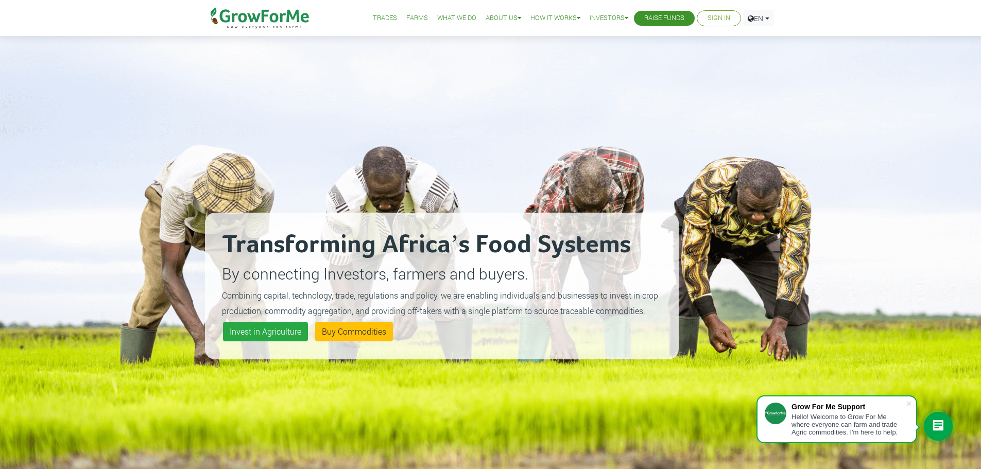  Describe the element at coordinates (385, 18) in the screenshot. I see `a: Trades` at that location.